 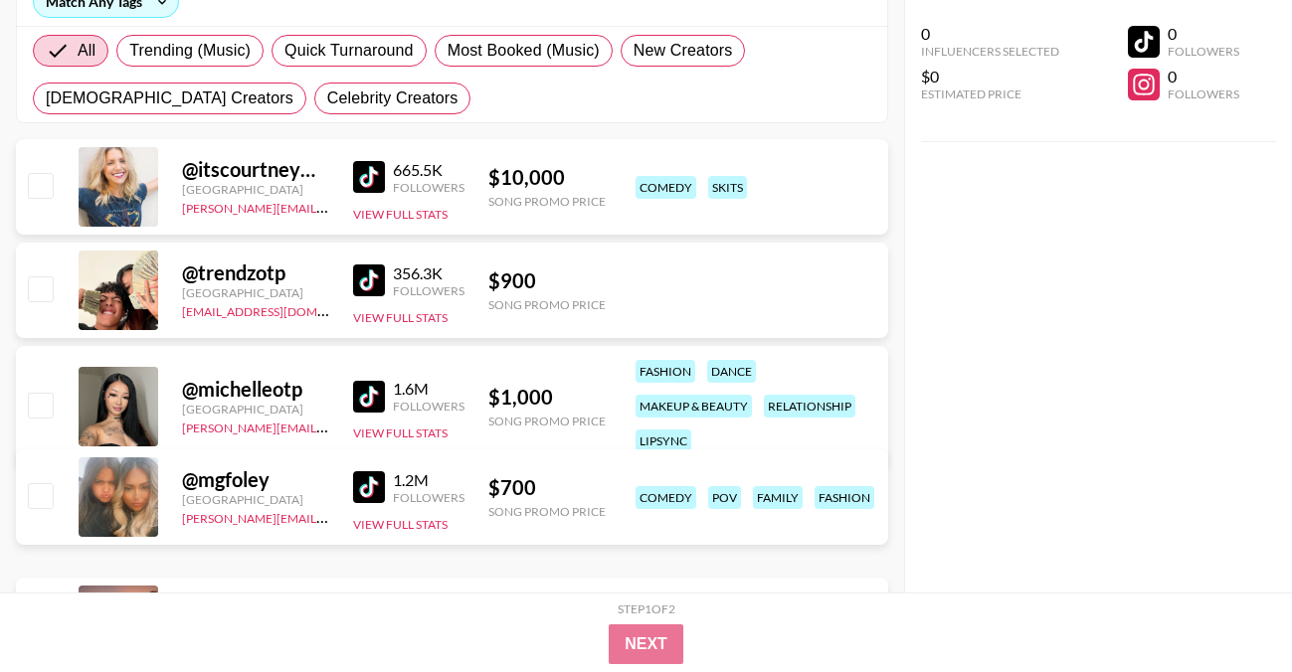 What do you see at coordinates (523, 51) in the screenshot?
I see `span: Most Booked (Music)` at bounding box center [523, 51].